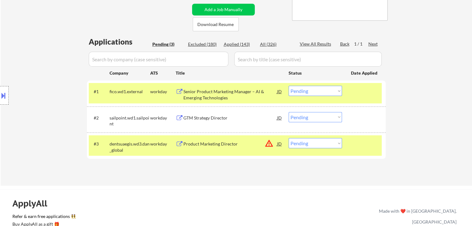  What do you see at coordinates (204, 44) in the screenshot?
I see `div: Excluded (180)` at bounding box center [204, 44].